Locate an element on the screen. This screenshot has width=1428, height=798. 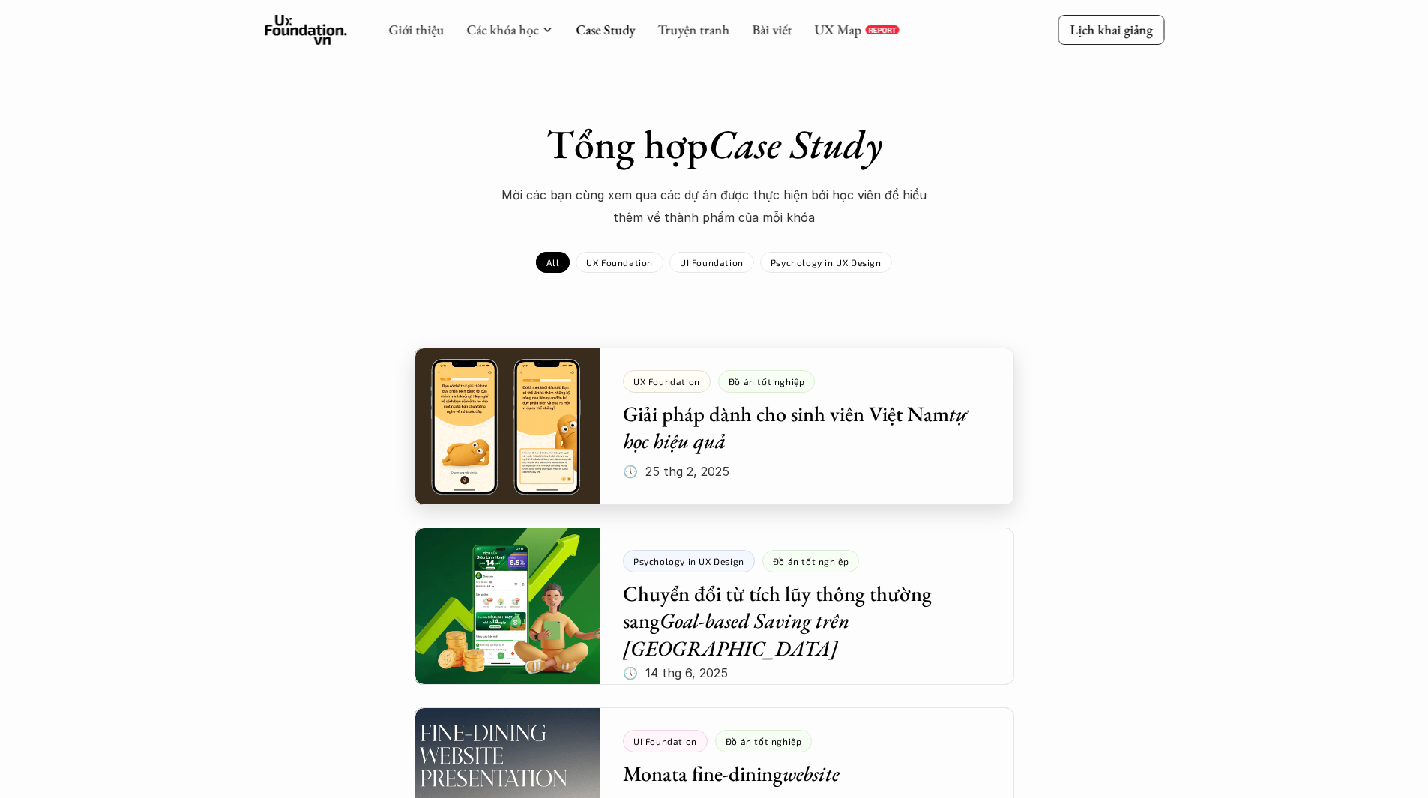
p: UX Foundation is located at coordinates (619, 262).